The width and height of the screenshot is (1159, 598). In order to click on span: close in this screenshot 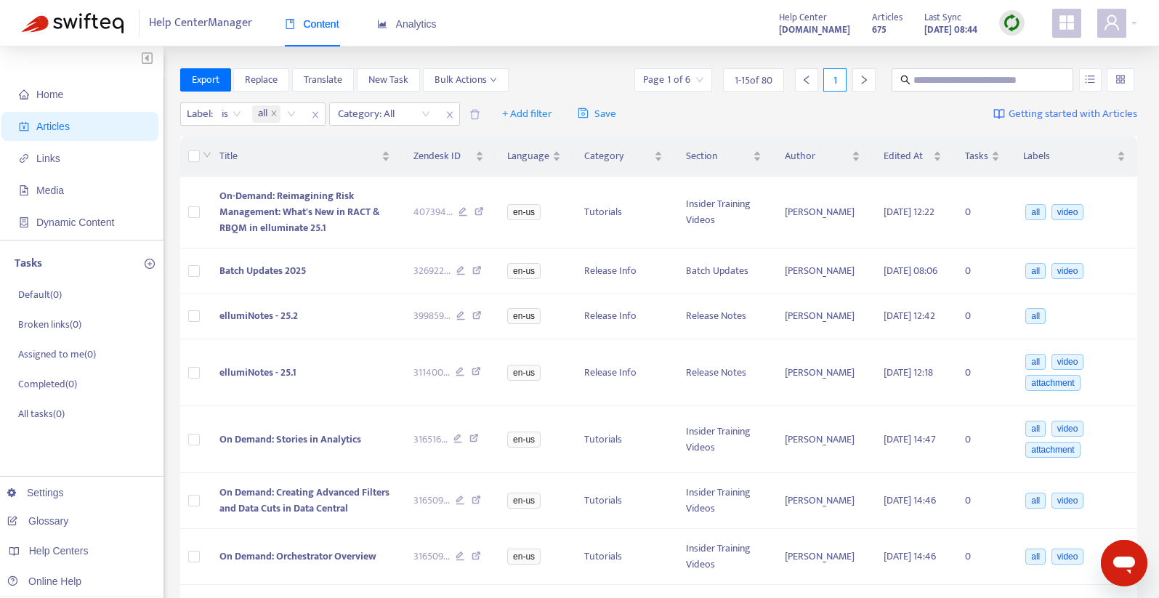, I will do `click(450, 115)`.